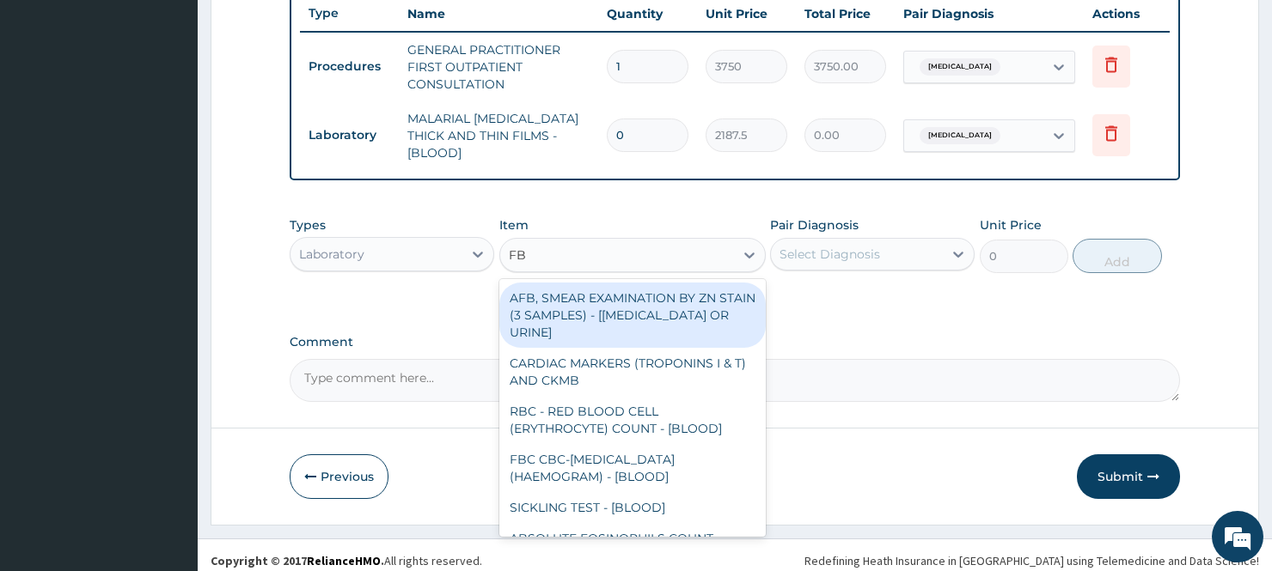  I want to click on a: RelianceHMO, so click(344, 561).